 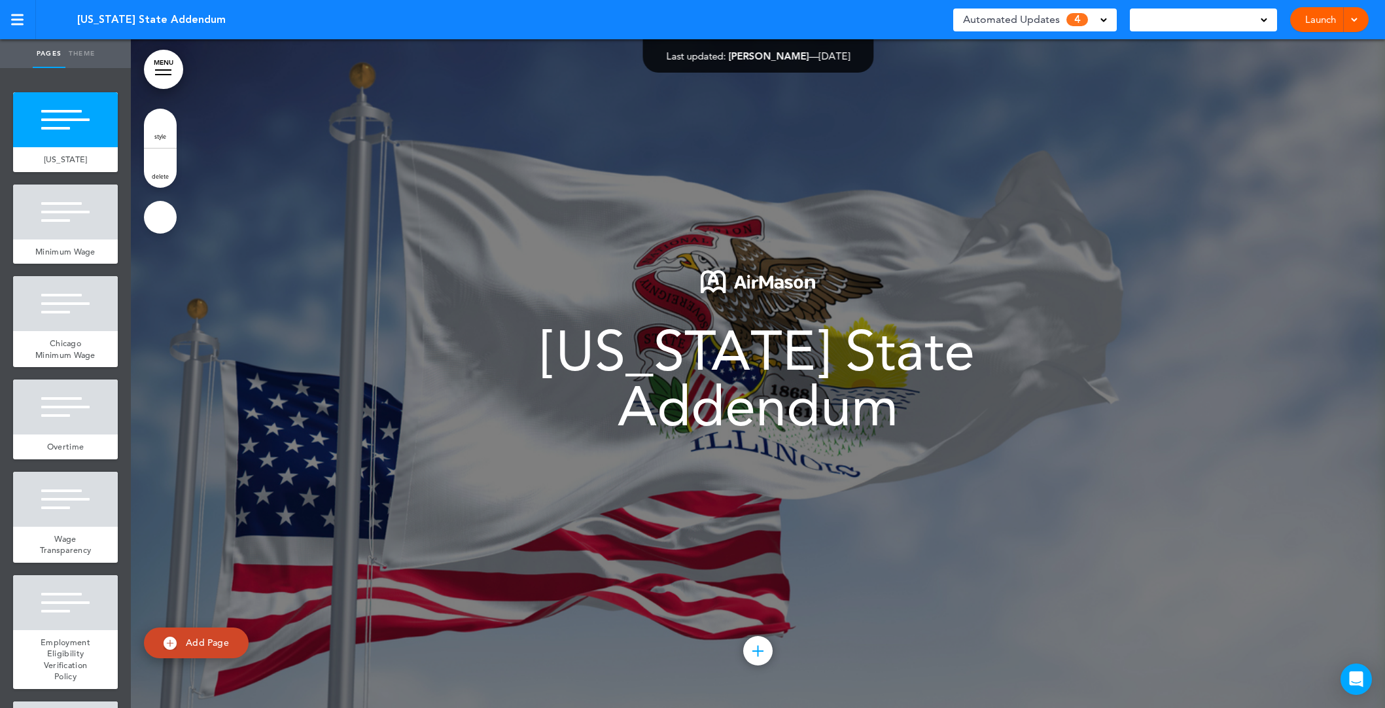 I want to click on a: Pages, so click(x=49, y=54).